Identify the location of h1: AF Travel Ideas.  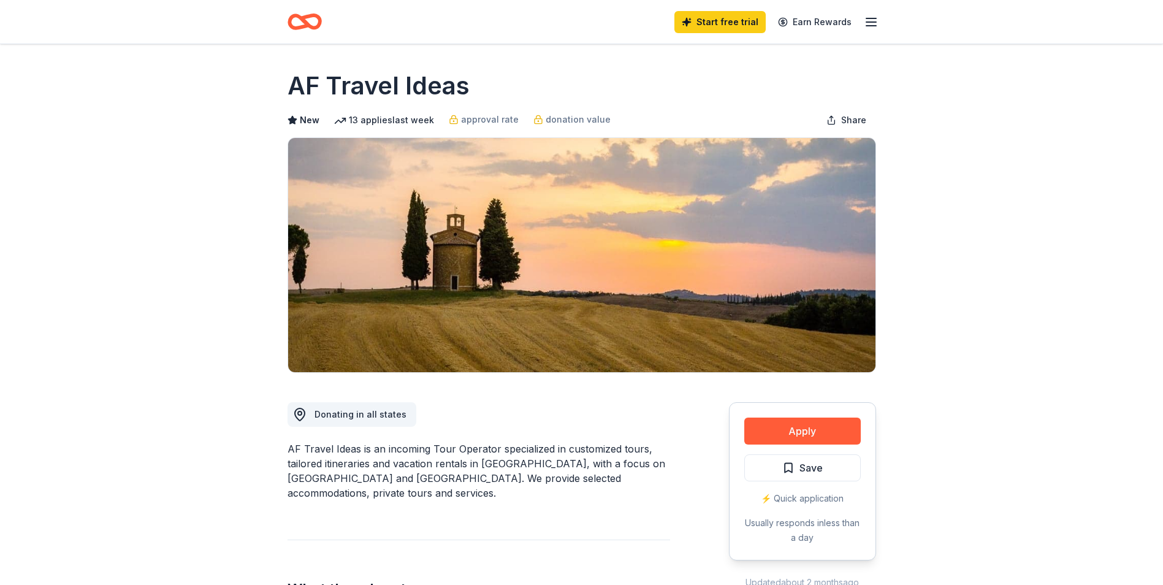
(378, 86).